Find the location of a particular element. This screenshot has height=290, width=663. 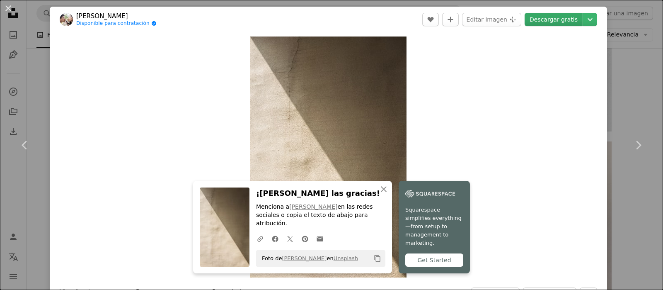

a: Comparte en Facebook is located at coordinates (275, 238).